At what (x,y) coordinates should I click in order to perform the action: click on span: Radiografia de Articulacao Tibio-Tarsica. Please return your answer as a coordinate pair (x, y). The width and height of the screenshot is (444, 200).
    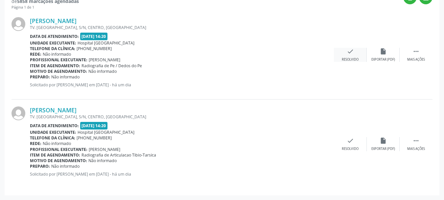
    Looking at the image, I should click on (119, 155).